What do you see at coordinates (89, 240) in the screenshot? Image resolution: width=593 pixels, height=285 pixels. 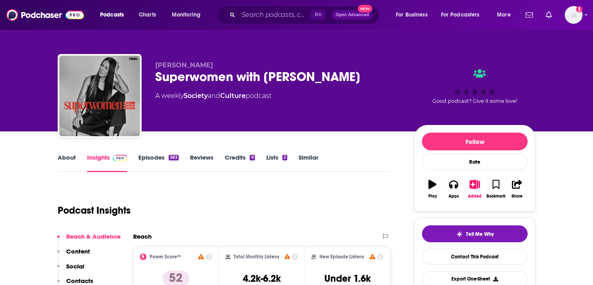 I see `button: Reach & Audience` at bounding box center [89, 240].